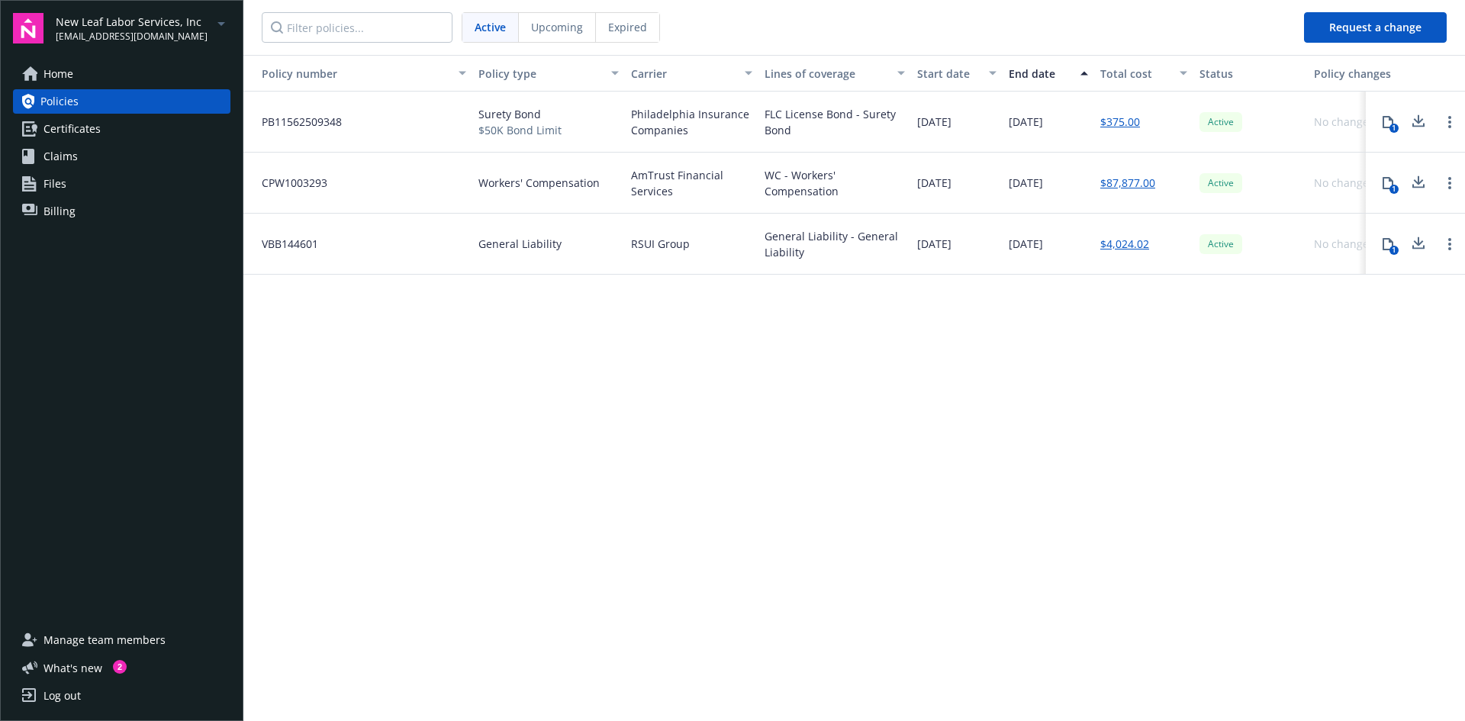  I want to click on span: PB11562509348, so click(295, 121).